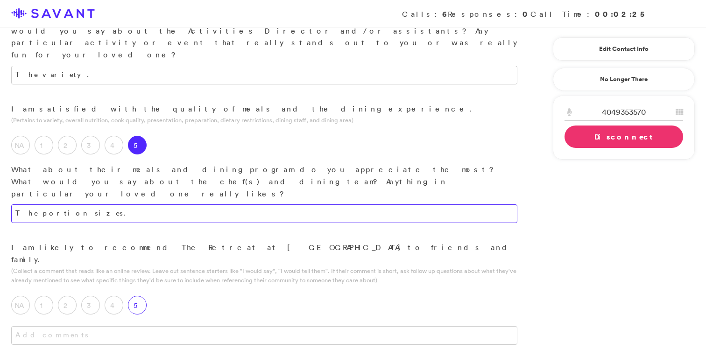 The height and width of the screenshot is (363, 706). I want to click on p: I am satisfied with the quality of meals and the dining experience., so click(264, 109).